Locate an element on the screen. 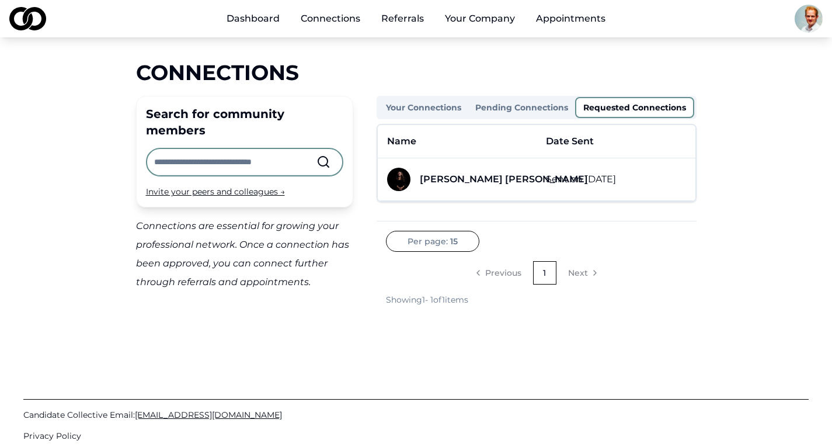 The image size is (832, 447). nav: pagination is located at coordinates (537, 273).